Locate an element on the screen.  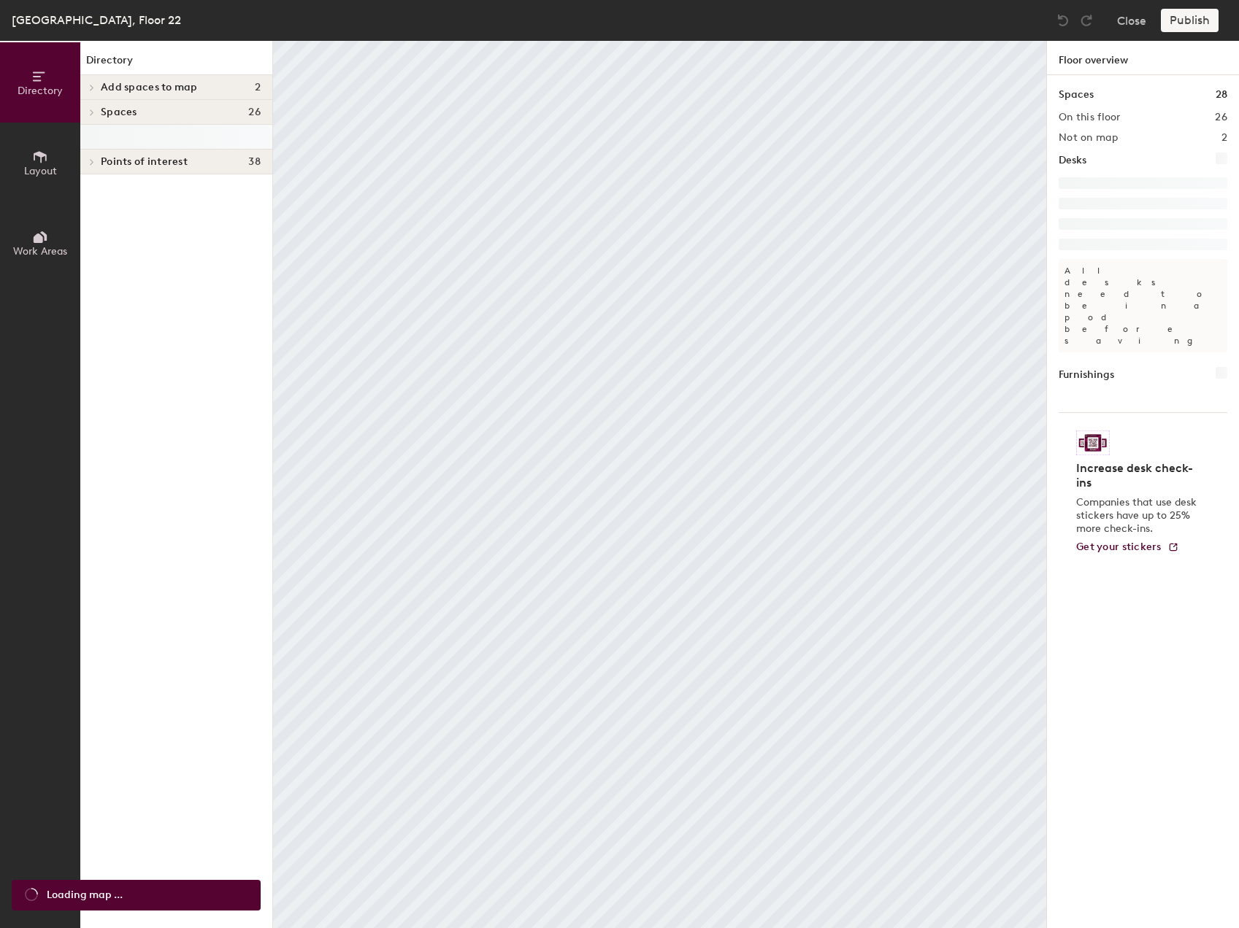
span: 26 is located at coordinates (254, 112).